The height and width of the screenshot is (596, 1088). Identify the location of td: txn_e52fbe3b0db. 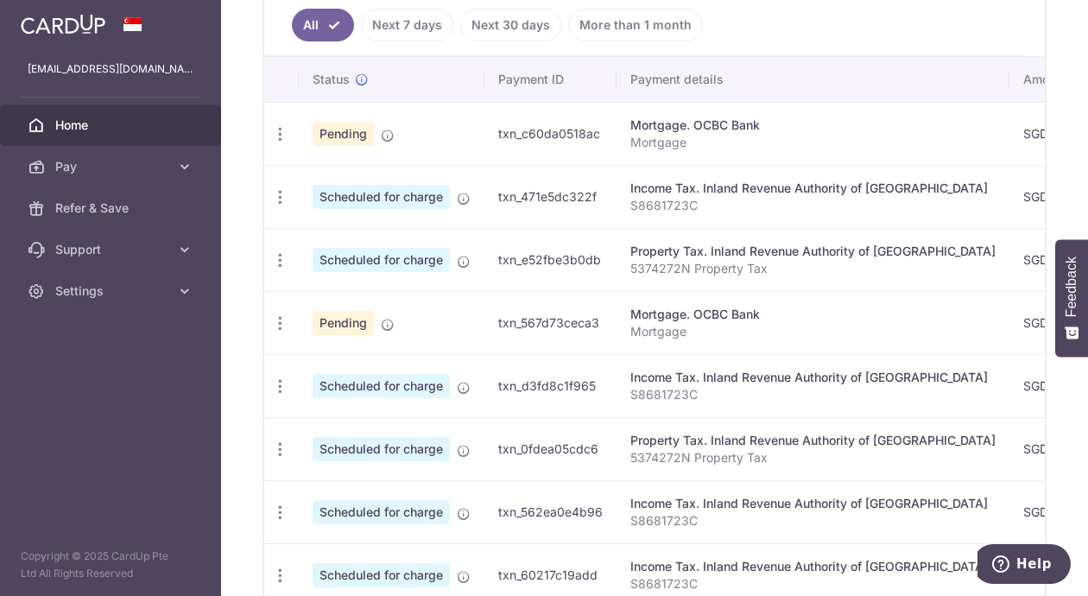
(550, 259).